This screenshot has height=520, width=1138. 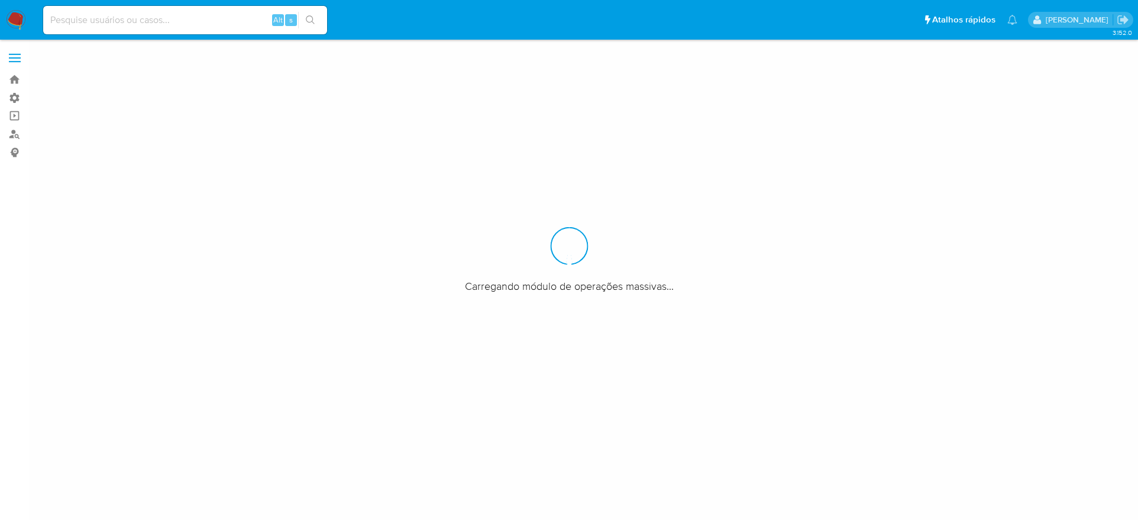 What do you see at coordinates (1078, 20) in the screenshot?
I see `p: matheus.lima@mercadopago.com.br` at bounding box center [1078, 20].